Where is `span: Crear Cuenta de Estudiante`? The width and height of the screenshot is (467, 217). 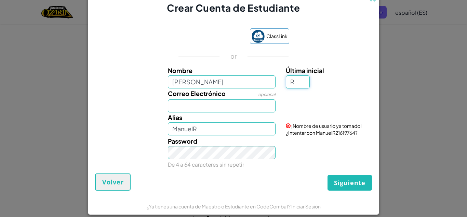
span: Crear Cuenta de Estudiante is located at coordinates (234, 8).